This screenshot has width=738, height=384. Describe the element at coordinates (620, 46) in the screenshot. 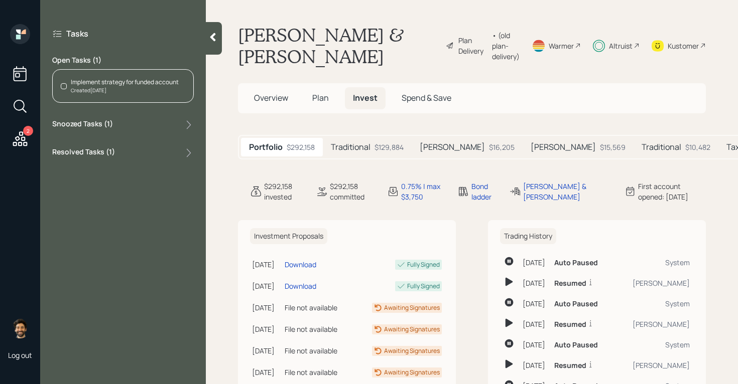

I see `div: Altruist` at that location.